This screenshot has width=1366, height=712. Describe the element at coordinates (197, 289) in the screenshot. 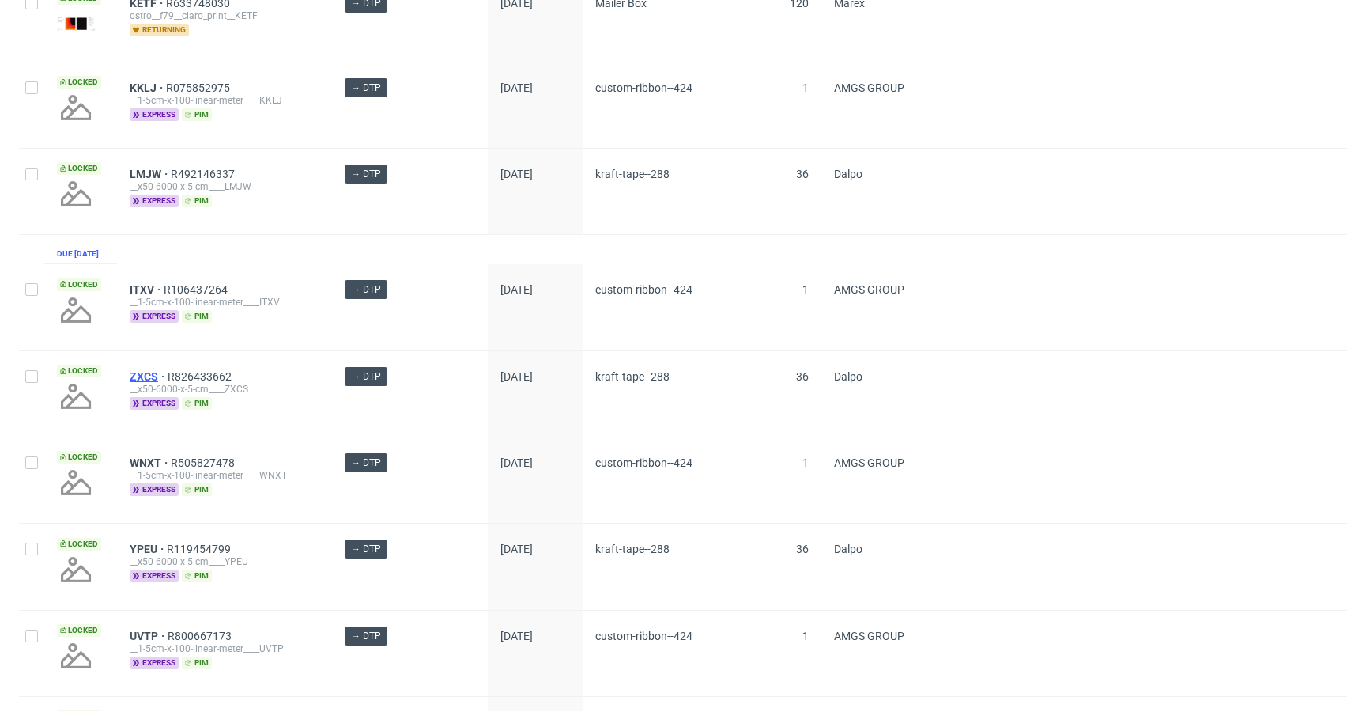

I see `a: R106437264` at that location.